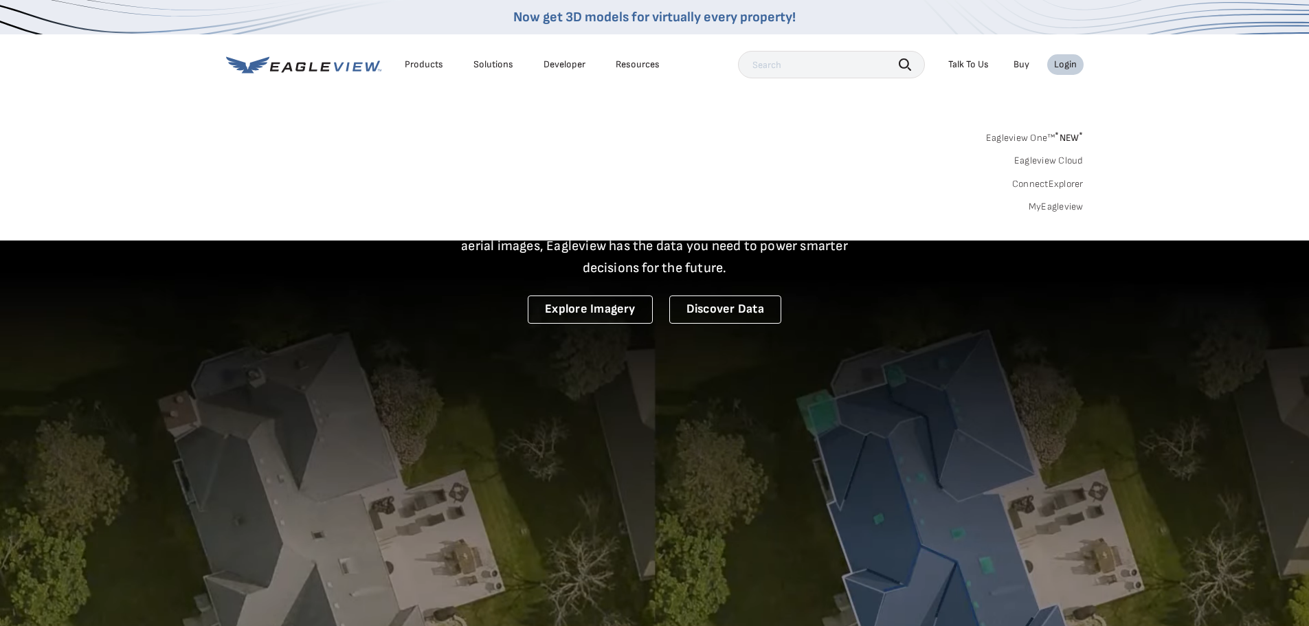  What do you see at coordinates (564, 65) in the screenshot?
I see `a: Developer` at bounding box center [564, 65].